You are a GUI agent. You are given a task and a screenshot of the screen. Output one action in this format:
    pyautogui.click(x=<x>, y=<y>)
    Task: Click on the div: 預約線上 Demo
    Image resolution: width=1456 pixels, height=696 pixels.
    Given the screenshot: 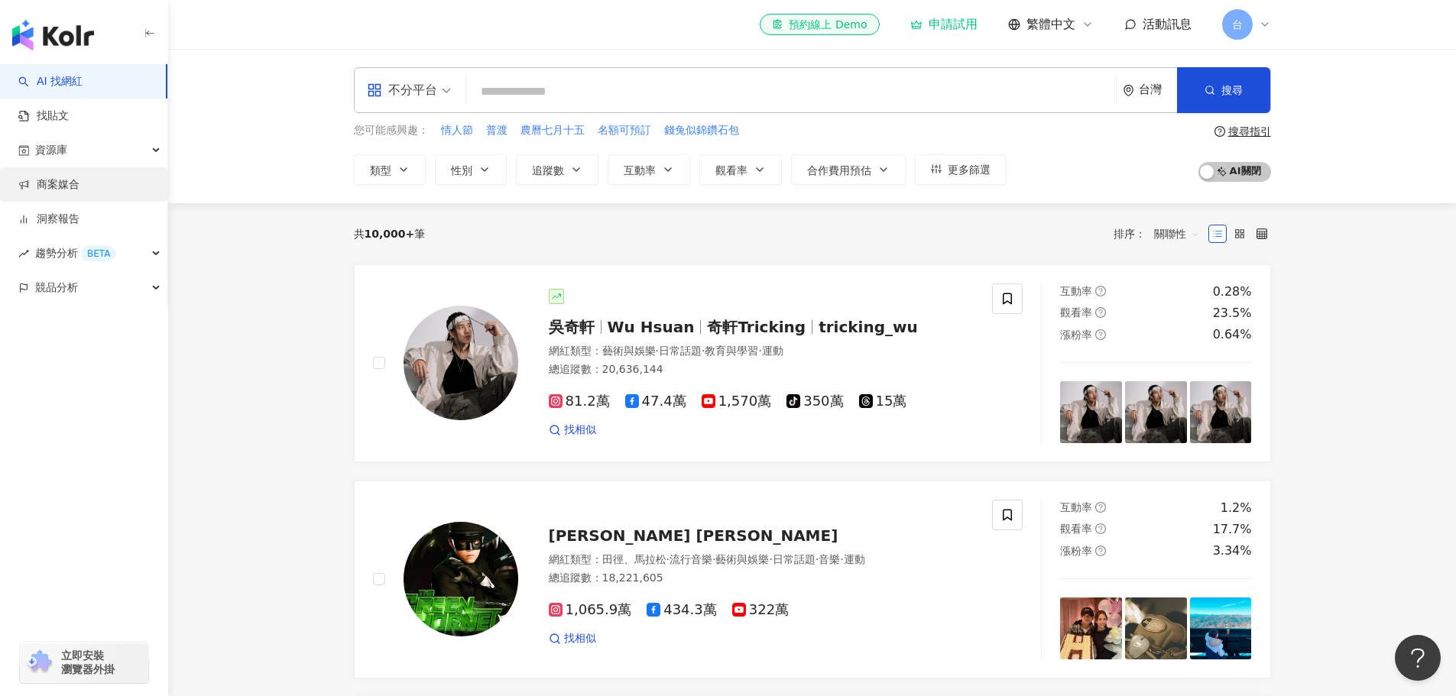 What is the action you would take?
    pyautogui.click(x=819, y=24)
    